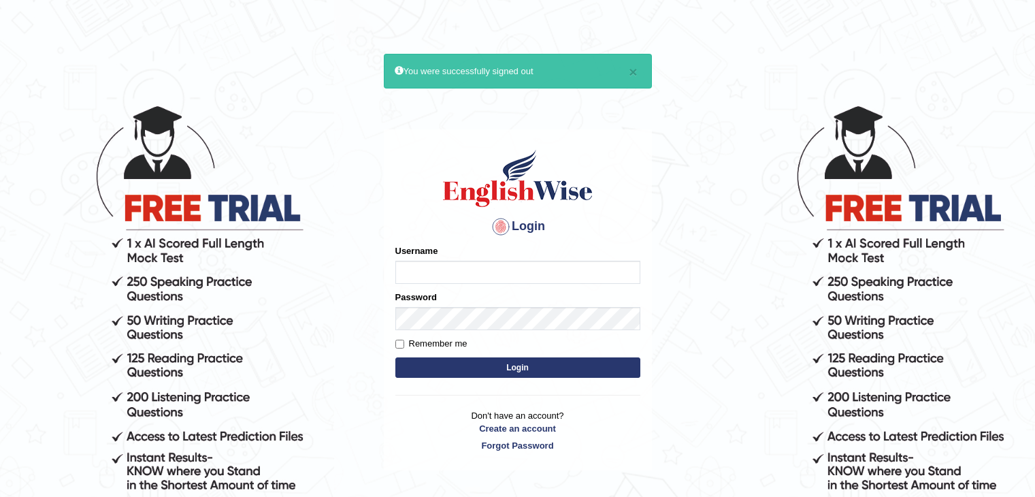 The image size is (1035, 497). What do you see at coordinates (518, 430) in the screenshot?
I see `p: Don't have an account?` at bounding box center [518, 430].